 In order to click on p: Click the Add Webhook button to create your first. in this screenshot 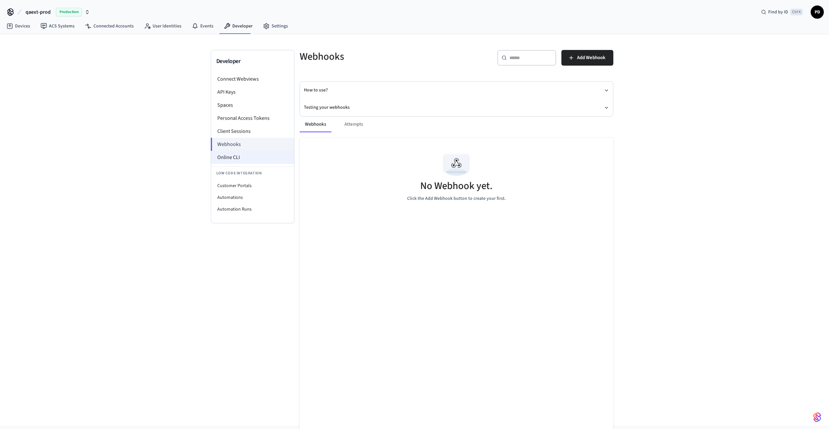, I will do `click(456, 199)`.